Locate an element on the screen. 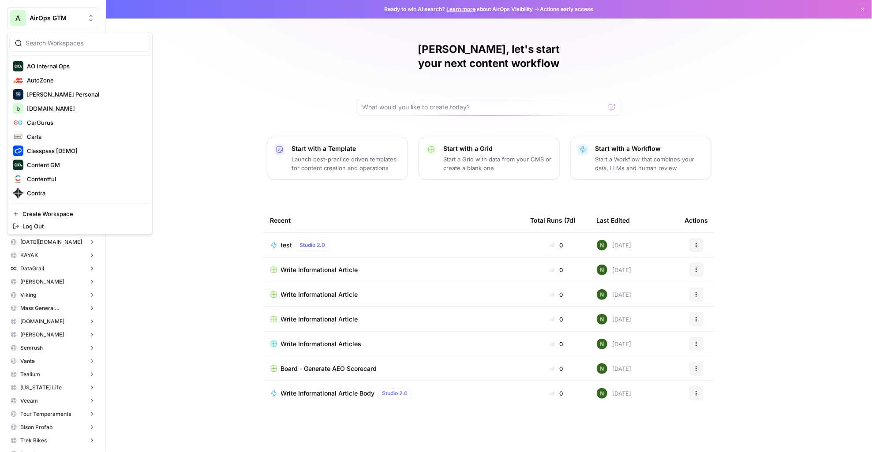 The width and height of the screenshot is (872, 452). input: What would you like to create today? is located at coordinates (484, 107).